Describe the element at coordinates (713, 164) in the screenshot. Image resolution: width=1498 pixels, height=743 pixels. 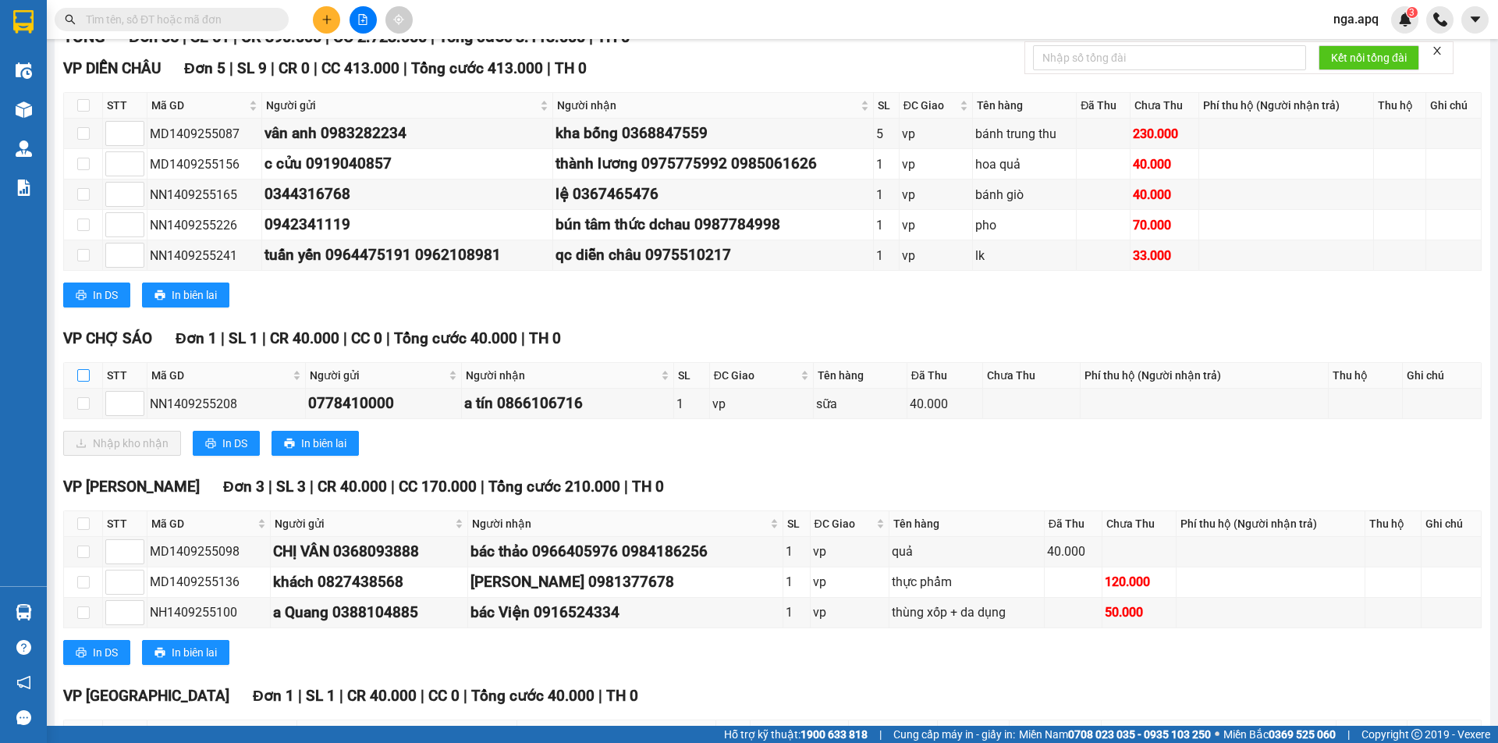
I see `div: thành lương 0975775992 0985061626` at that location.